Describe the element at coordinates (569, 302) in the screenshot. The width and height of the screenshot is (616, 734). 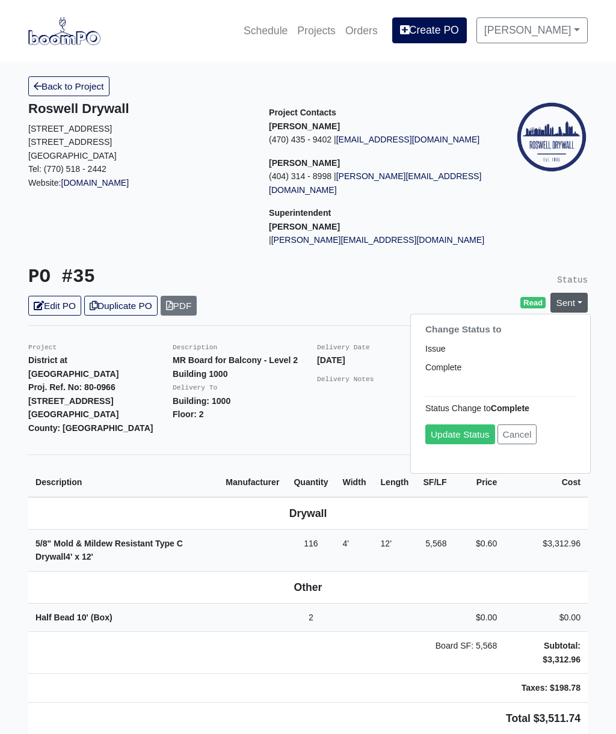
I see `a: Sent` at that location.